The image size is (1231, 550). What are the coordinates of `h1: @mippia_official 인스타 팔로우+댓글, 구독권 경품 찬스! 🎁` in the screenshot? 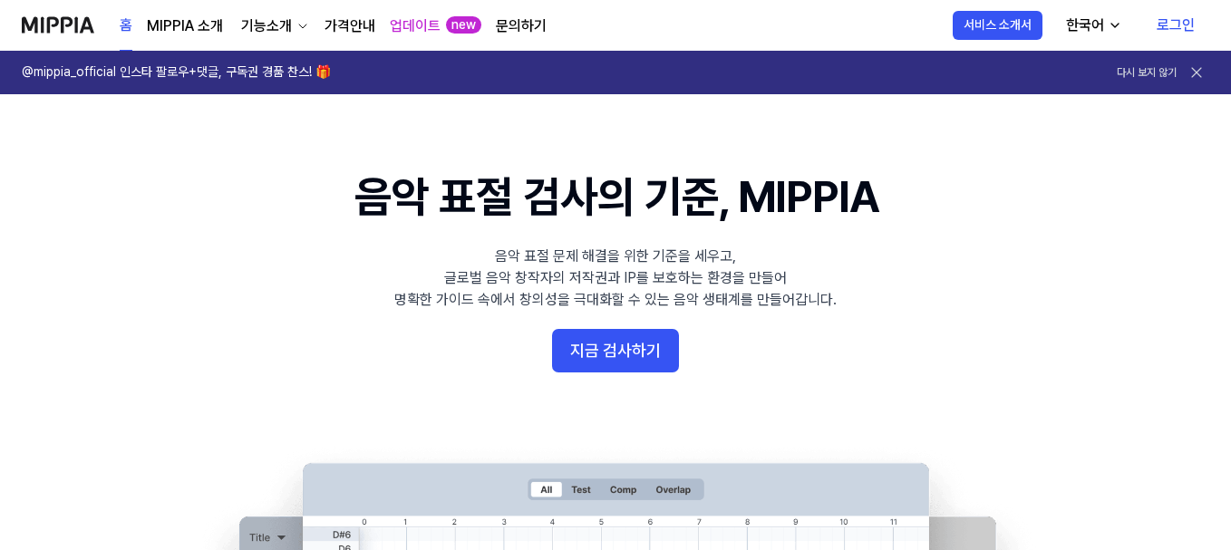 It's located at (176, 72).